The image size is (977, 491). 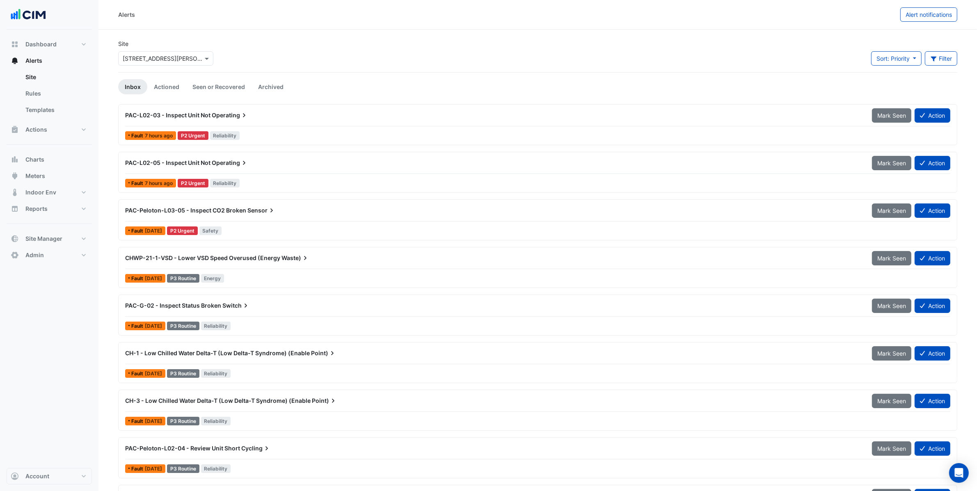 I want to click on a: Seen or Recovered, so click(x=219, y=87).